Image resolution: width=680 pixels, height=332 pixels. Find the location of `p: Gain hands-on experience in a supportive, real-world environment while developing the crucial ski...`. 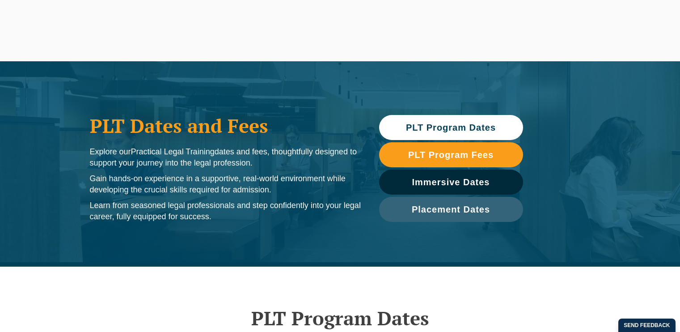

p: Gain hands-on experience in a supportive, real-world environment while developing the crucial ski... is located at coordinates (225, 184).